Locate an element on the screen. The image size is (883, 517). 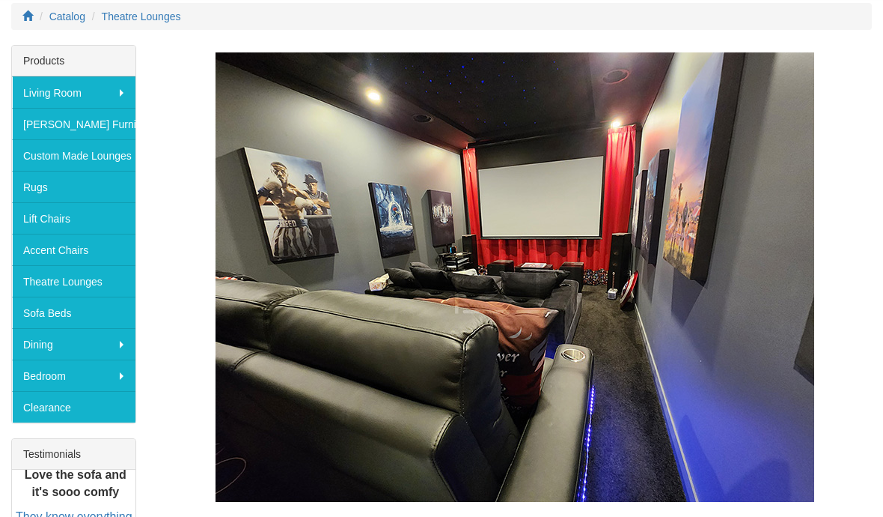
b: Love the sofa and it's sooo comfy is located at coordinates (76, 483).